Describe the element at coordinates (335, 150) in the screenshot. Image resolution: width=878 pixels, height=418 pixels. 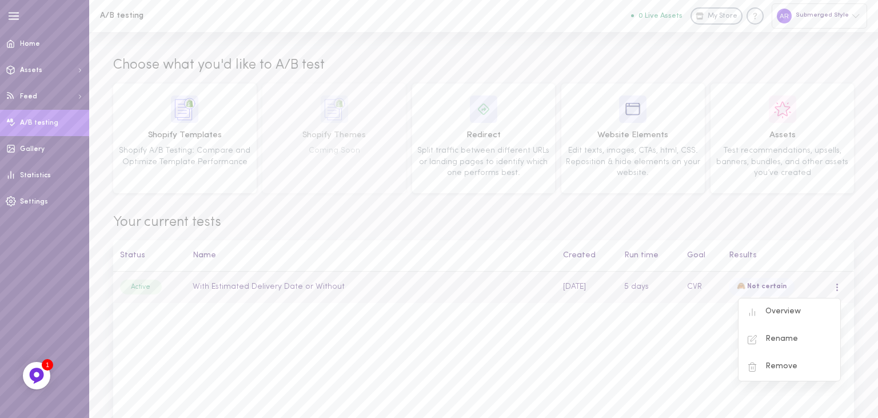
I see `span: Coming Soon` at that location.